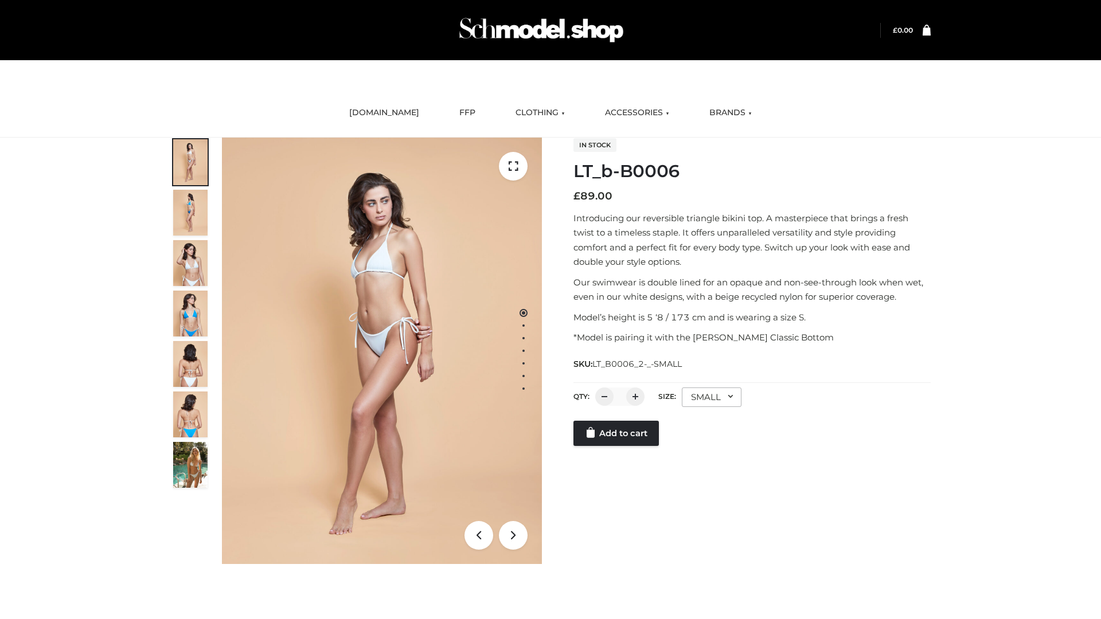 The height and width of the screenshot is (619, 1101). What do you see at coordinates (902, 30) in the screenshot?
I see `bdi: 0.00` at bounding box center [902, 30].